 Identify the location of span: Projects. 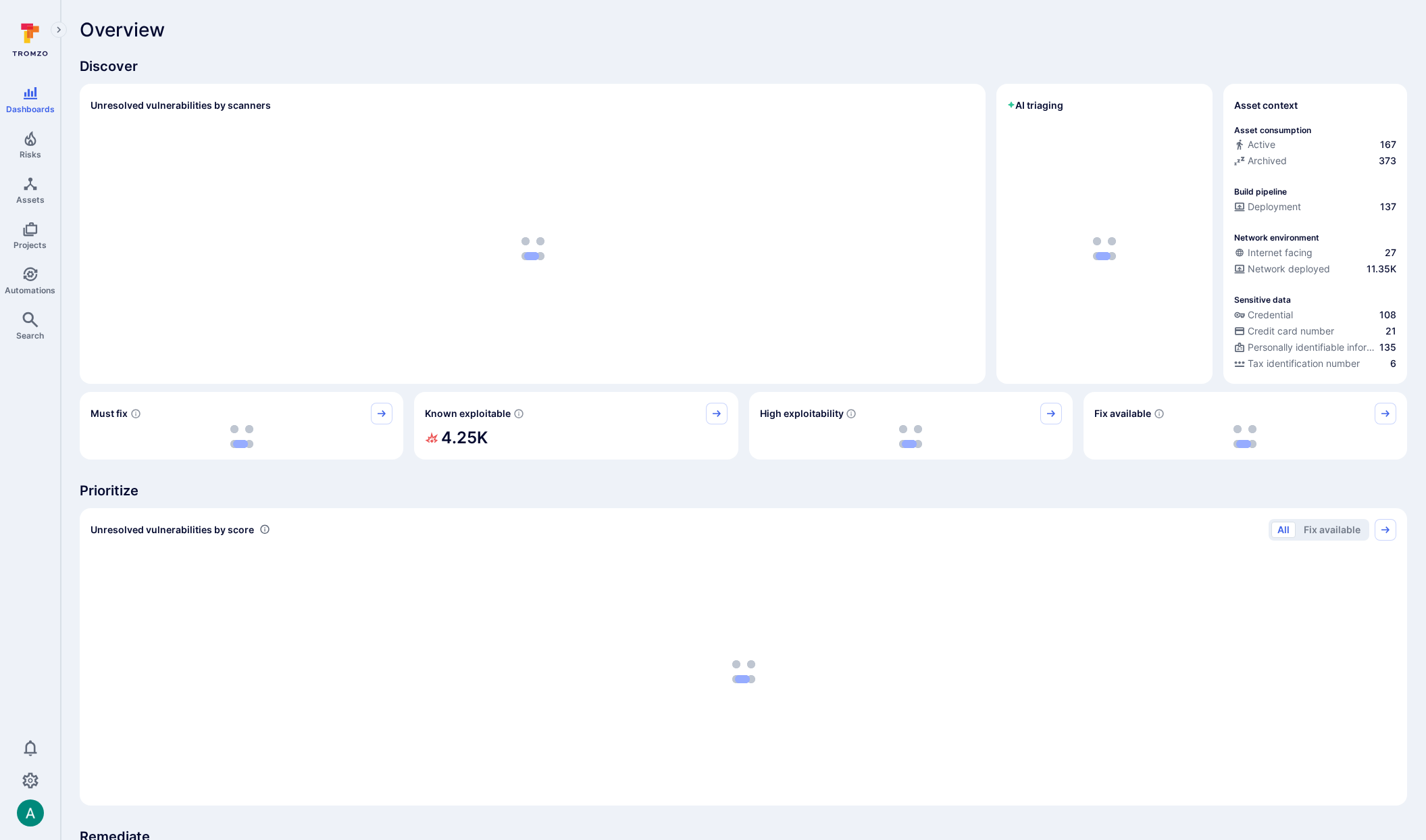
(29, 244).